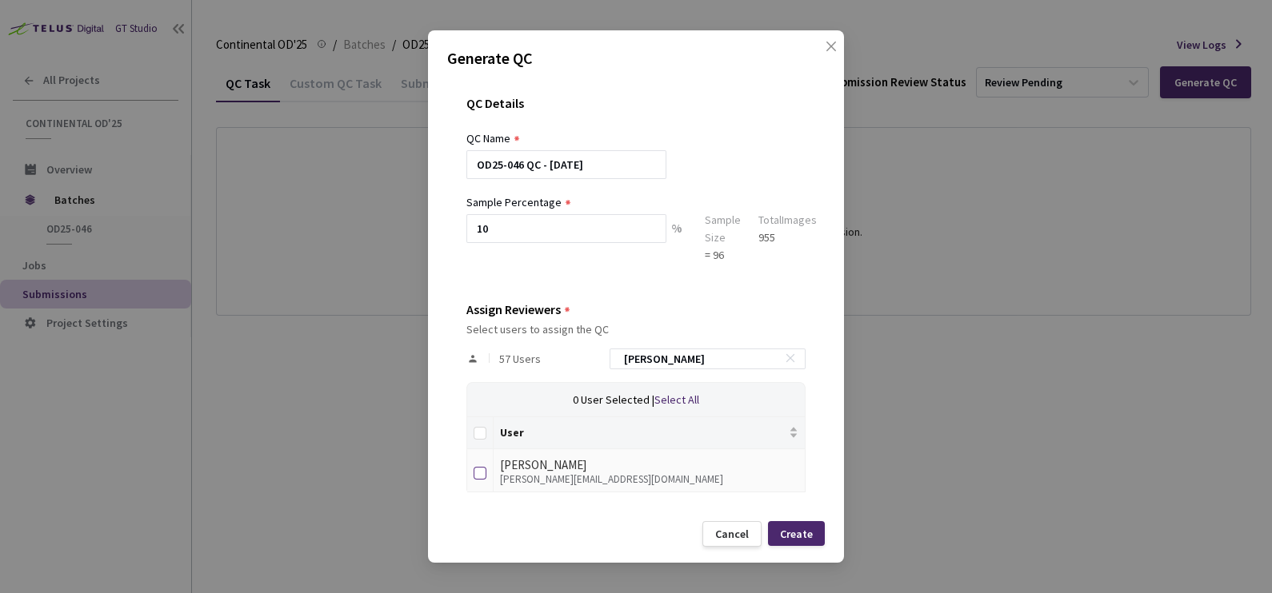 The width and height of the screenshot is (1272, 593). Describe the element at coordinates (722, 255) in the screenshot. I see `div: = 96` at that location.